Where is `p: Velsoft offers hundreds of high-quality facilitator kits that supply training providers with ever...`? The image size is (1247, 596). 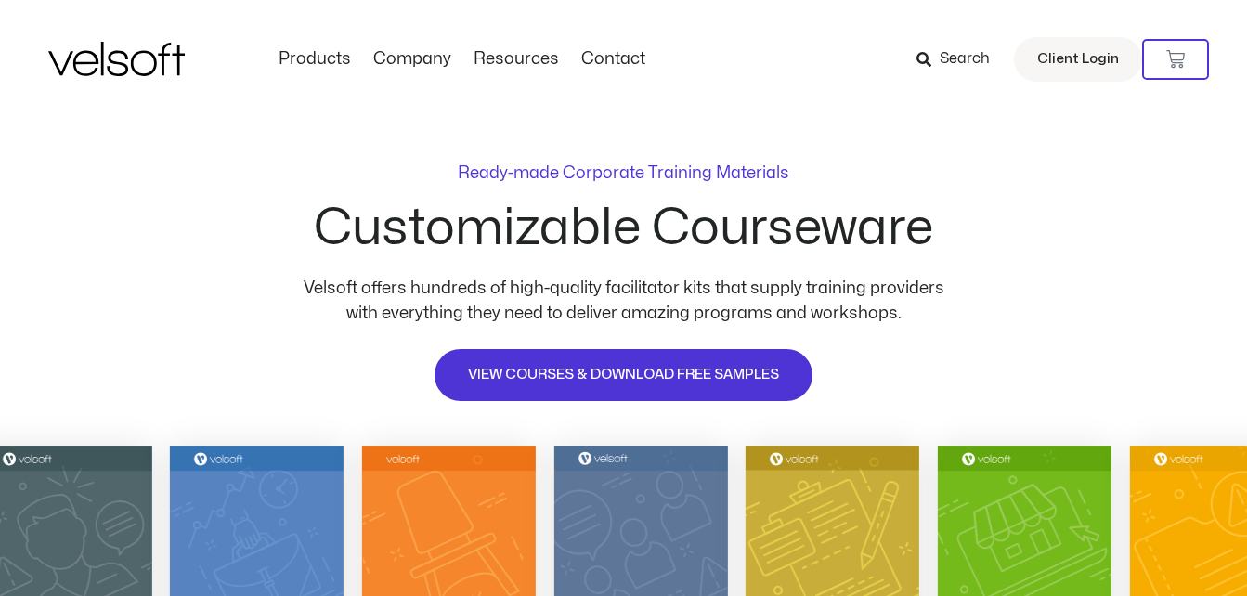
p: Velsoft offers hundreds of high-quality facilitator kits that supply training providers with ever... is located at coordinates (624, 301).